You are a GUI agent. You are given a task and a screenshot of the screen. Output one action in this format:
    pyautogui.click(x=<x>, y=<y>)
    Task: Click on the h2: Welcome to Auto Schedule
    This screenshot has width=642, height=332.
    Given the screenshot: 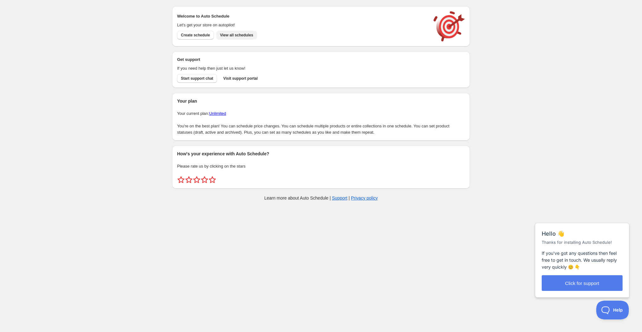 What is the action you would take?
    pyautogui.click(x=302, y=16)
    